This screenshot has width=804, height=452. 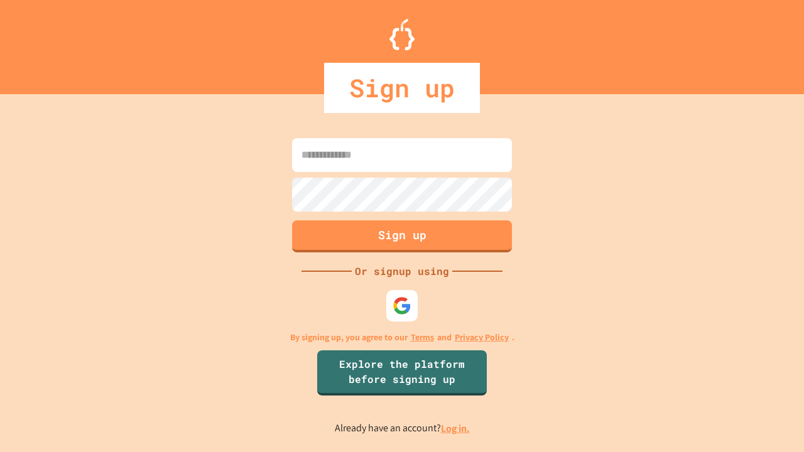 What do you see at coordinates (482, 337) in the screenshot?
I see `a: Privacy Policy` at bounding box center [482, 337].